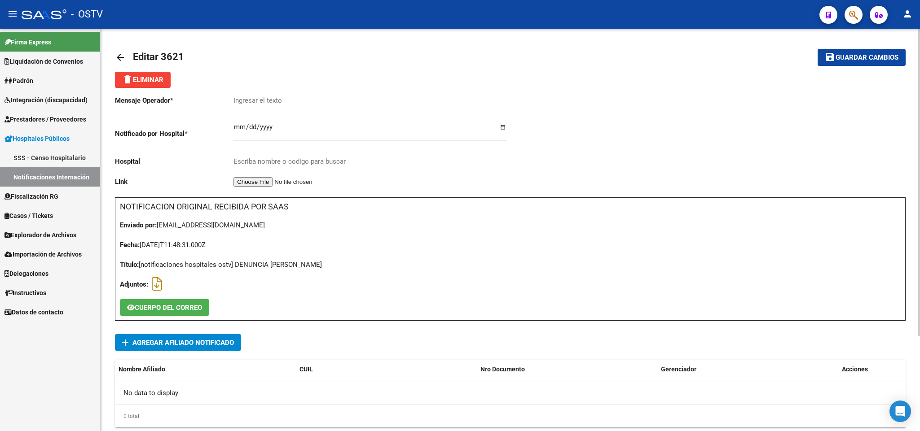 The image size is (920, 431). Describe the element at coordinates (26, 274) in the screenshot. I see `span: Delegaciones` at that location.